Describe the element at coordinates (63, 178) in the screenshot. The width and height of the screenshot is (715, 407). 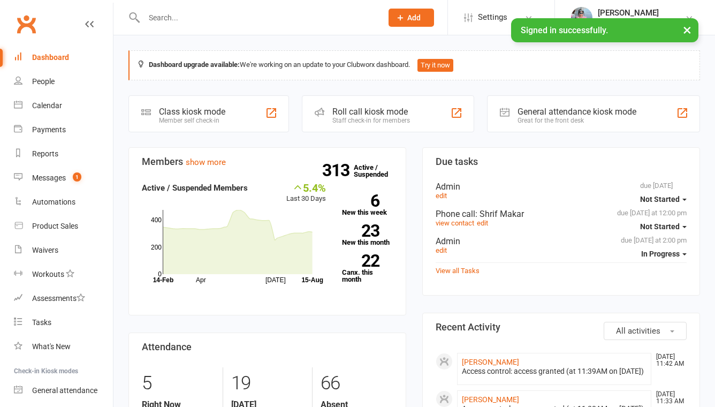
I see `a: Messages 1` at that location.